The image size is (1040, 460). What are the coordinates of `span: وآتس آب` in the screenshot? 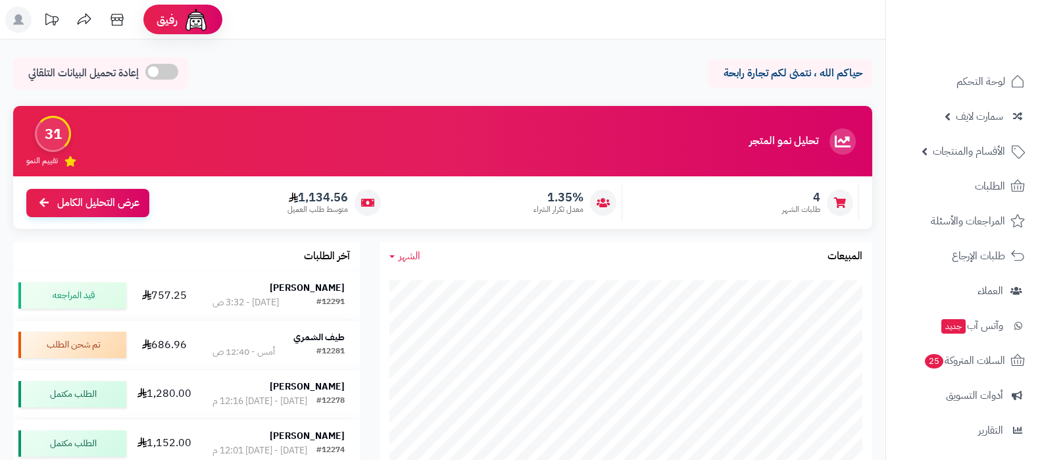 It's located at (971, 325).